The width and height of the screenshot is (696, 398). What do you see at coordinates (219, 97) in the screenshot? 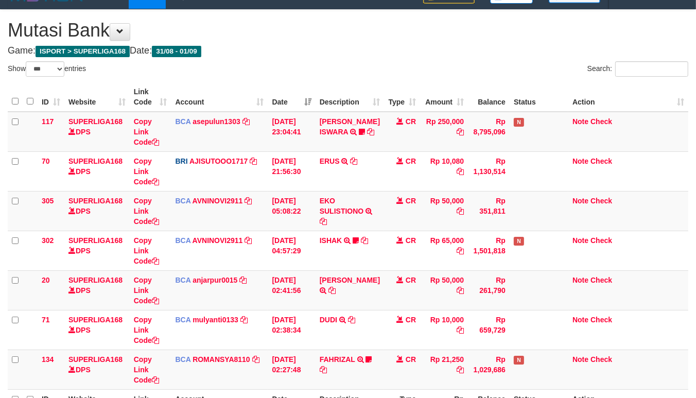
I see `th: Account: activate to sort column ascending` at bounding box center [219, 97].